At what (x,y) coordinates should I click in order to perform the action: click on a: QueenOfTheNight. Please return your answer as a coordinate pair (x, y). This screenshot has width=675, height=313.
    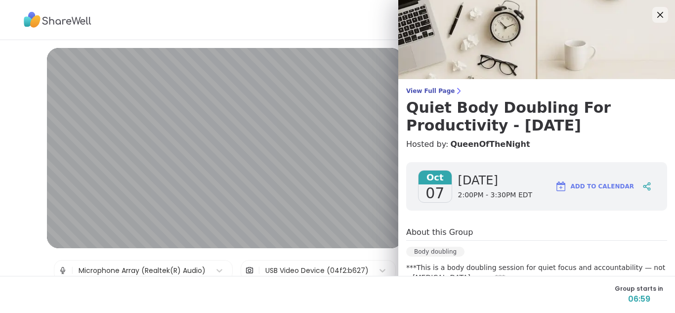
    Looking at the image, I should click on (489, 144).